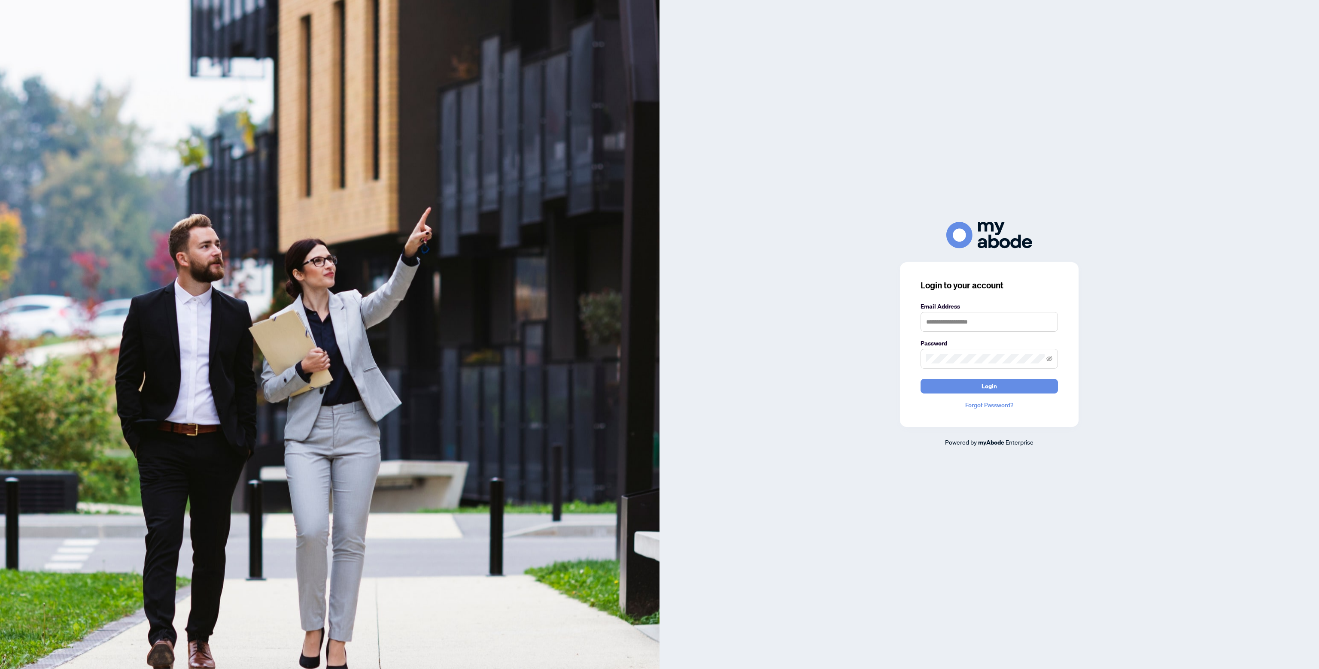 The image size is (1319, 669). What do you see at coordinates (1019, 442) in the screenshot?
I see `span: Enterprise` at bounding box center [1019, 442].